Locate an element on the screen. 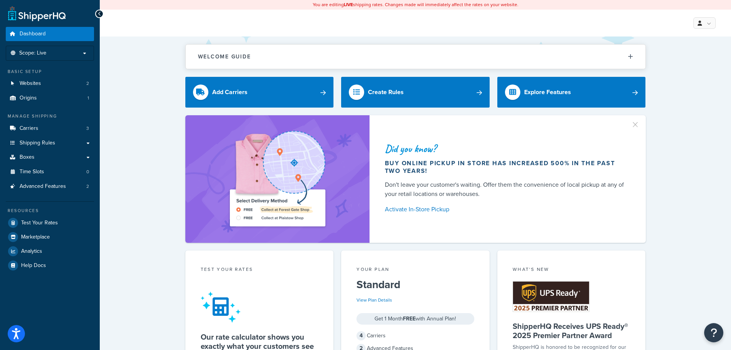 The image size is (731, 350). div: What's New is located at coordinates (571, 270).